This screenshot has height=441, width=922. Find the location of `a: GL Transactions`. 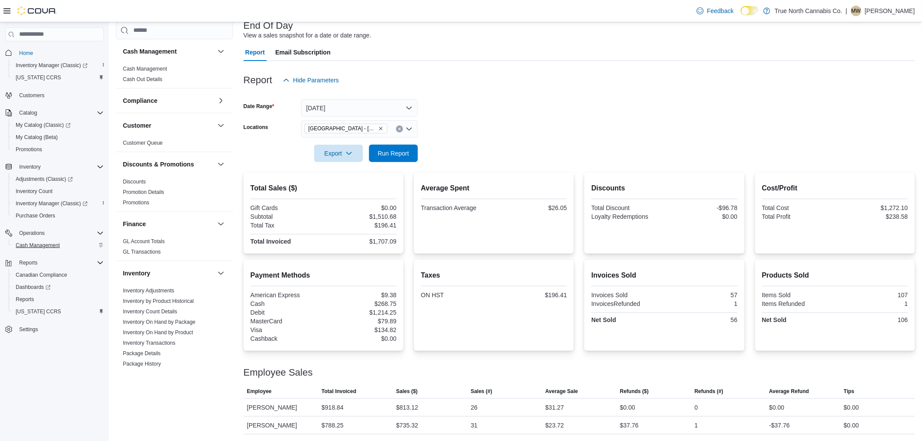

a: GL Transactions is located at coordinates (142, 252).